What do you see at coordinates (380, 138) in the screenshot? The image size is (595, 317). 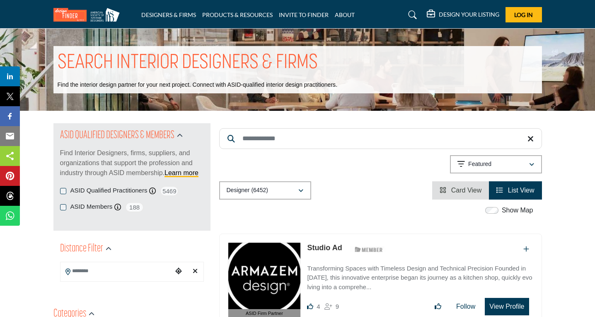 I see `input: Search Keyword` at bounding box center [380, 138].